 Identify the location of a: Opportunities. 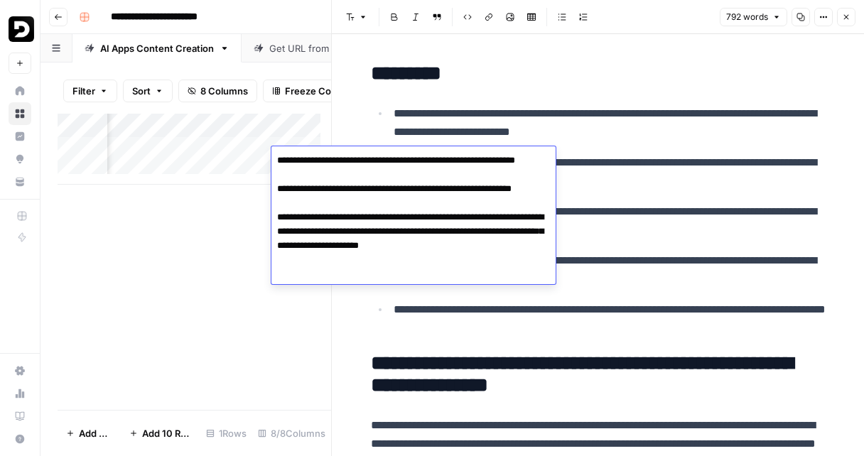
(20, 159).